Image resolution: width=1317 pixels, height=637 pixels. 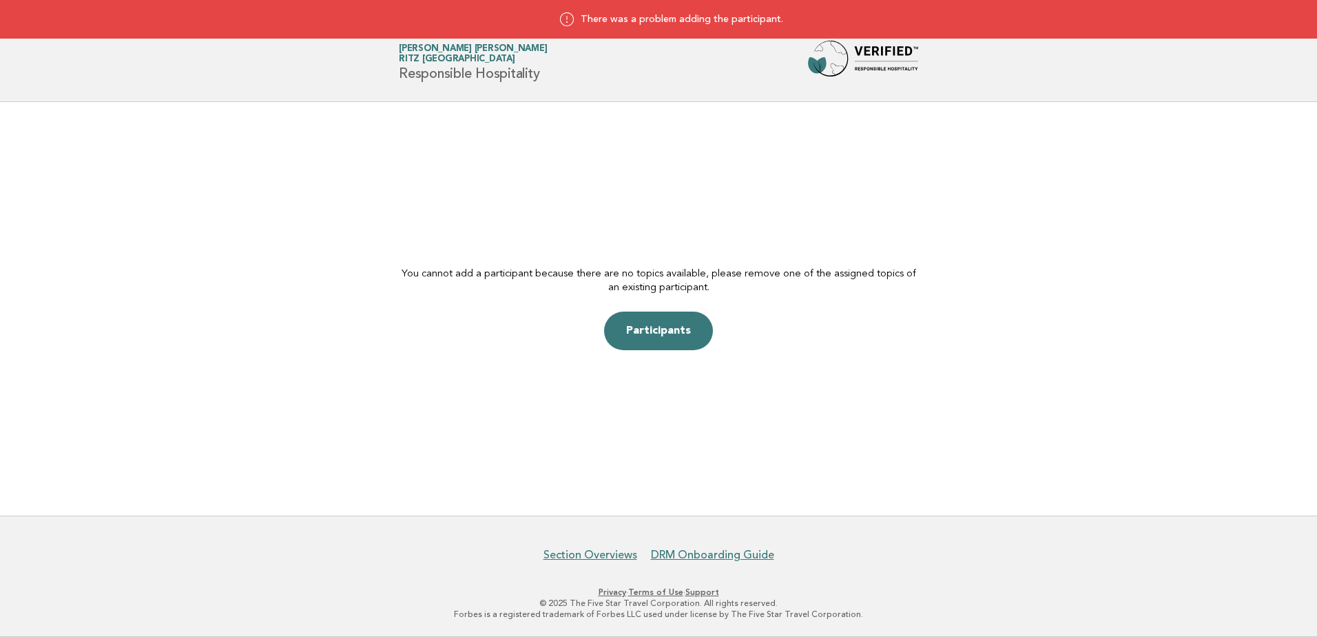 What do you see at coordinates (702, 592) in the screenshot?
I see `a: Support` at bounding box center [702, 592].